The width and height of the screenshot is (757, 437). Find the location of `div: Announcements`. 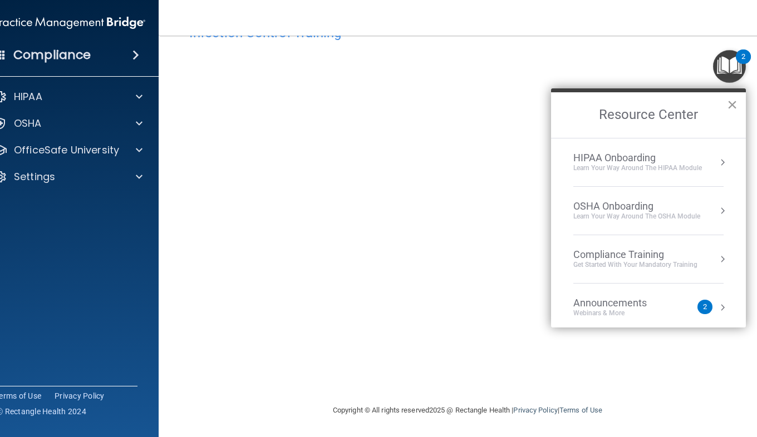

div: Announcements is located at coordinates (621, 303).